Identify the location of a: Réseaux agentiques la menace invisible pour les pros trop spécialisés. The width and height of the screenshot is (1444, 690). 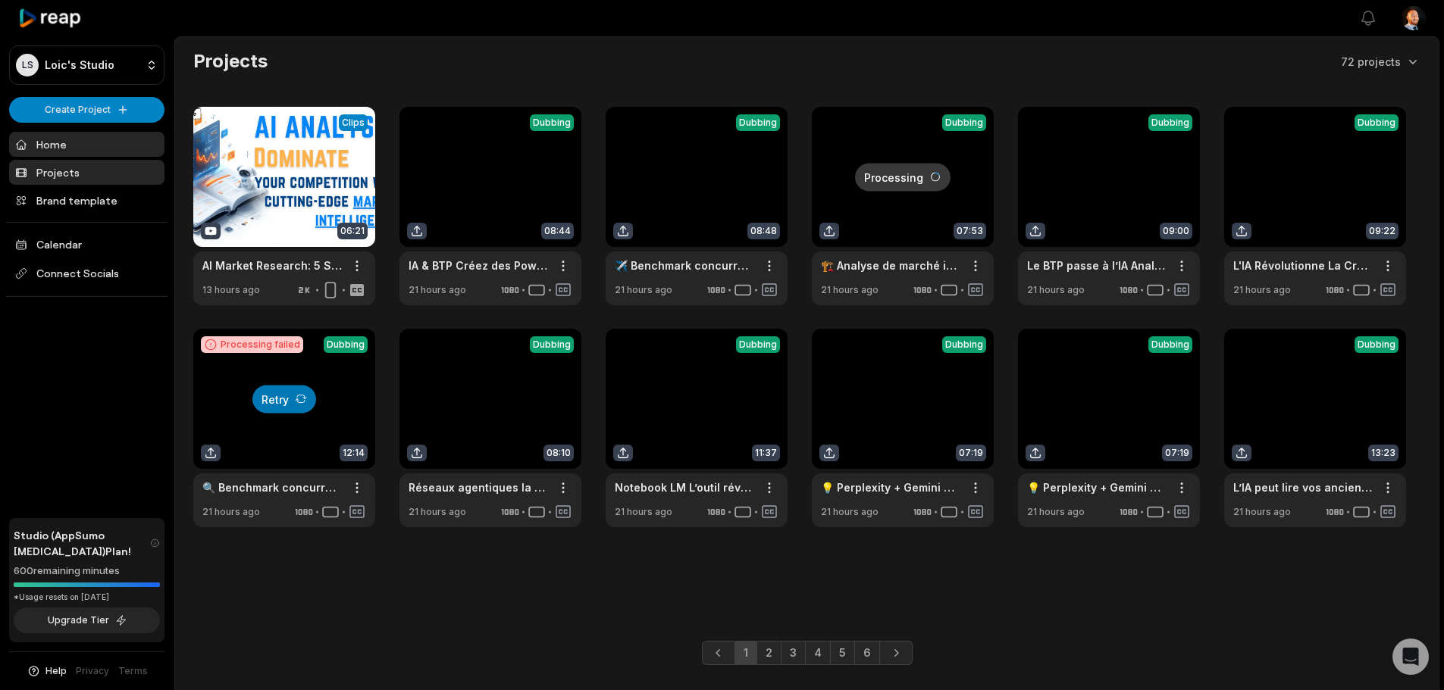
(478, 487).